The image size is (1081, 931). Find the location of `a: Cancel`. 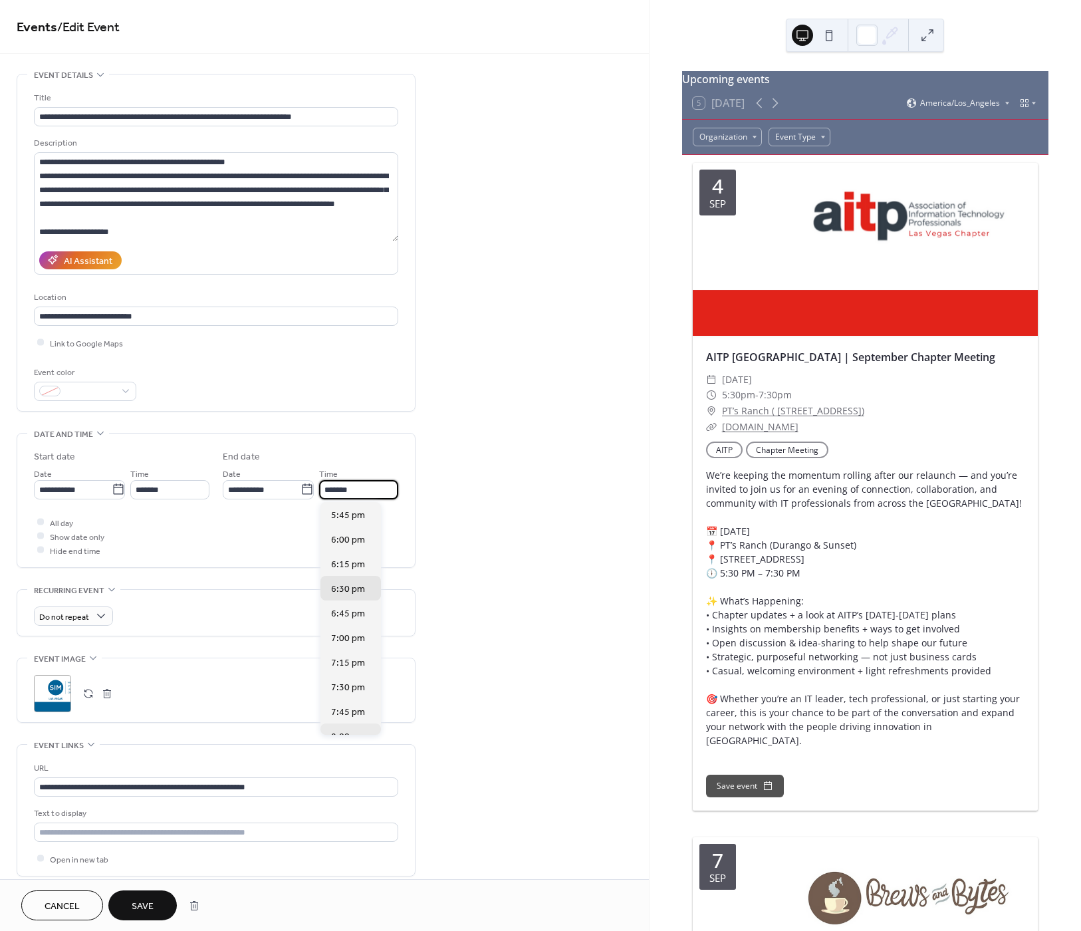

a: Cancel is located at coordinates (62, 905).